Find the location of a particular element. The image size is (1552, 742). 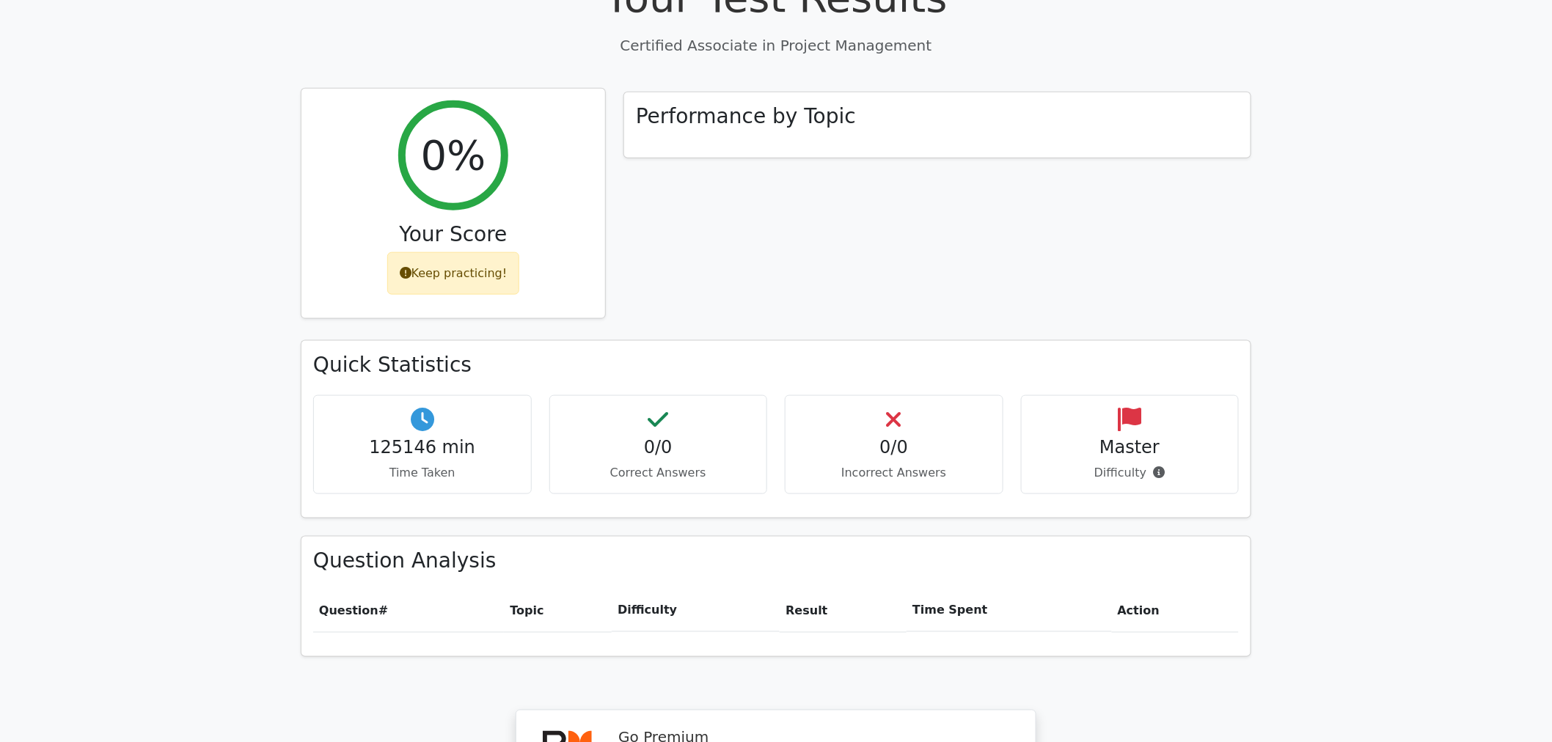

div: Keep practicing! is located at coordinates (453, 274).